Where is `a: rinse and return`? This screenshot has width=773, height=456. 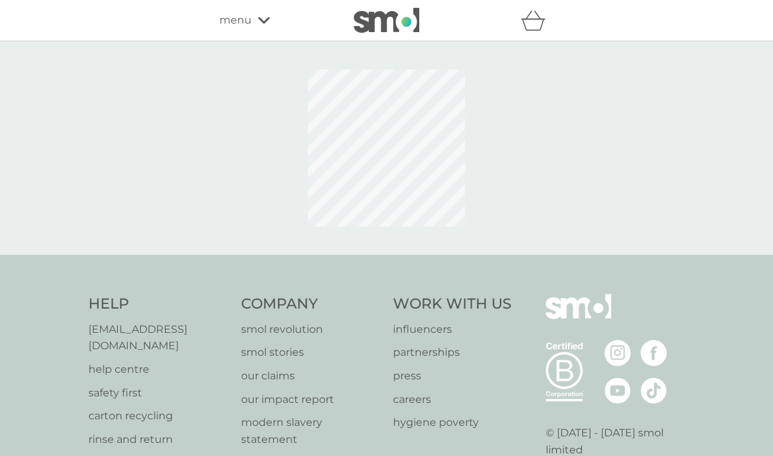
a: rinse and return is located at coordinates (158, 439).